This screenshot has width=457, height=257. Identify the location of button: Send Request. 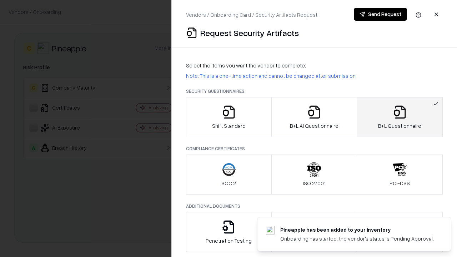
(380, 14).